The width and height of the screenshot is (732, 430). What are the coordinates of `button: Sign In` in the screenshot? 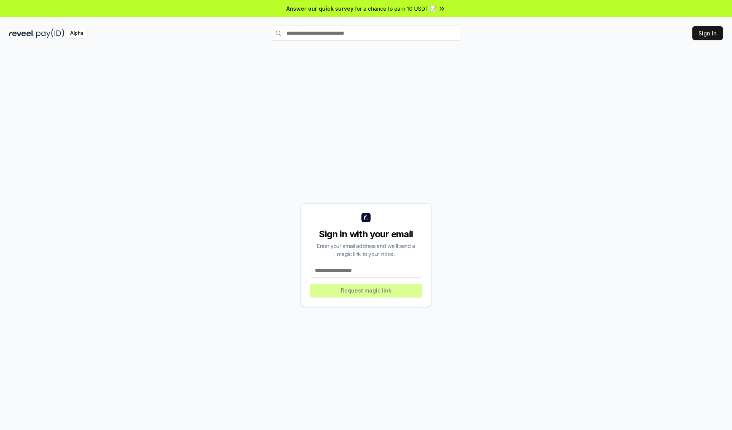 It's located at (707, 33).